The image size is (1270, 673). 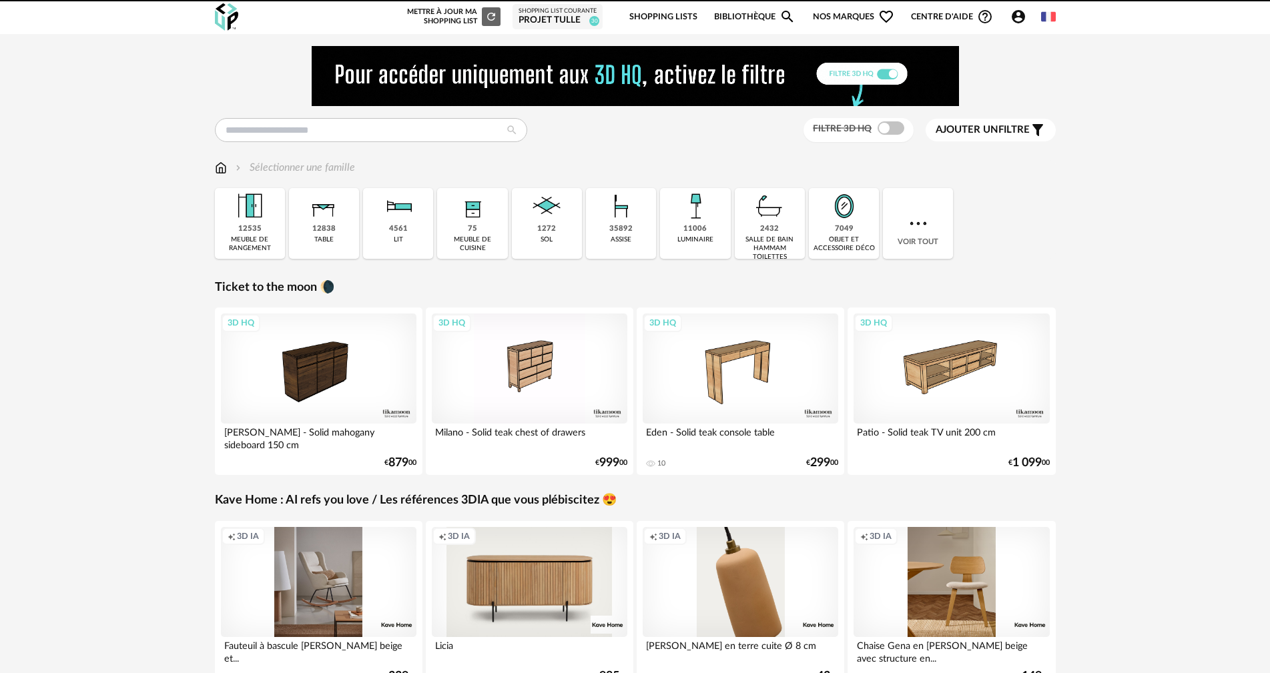 I want to click on div: meuble de cuisine, so click(x=472, y=244).